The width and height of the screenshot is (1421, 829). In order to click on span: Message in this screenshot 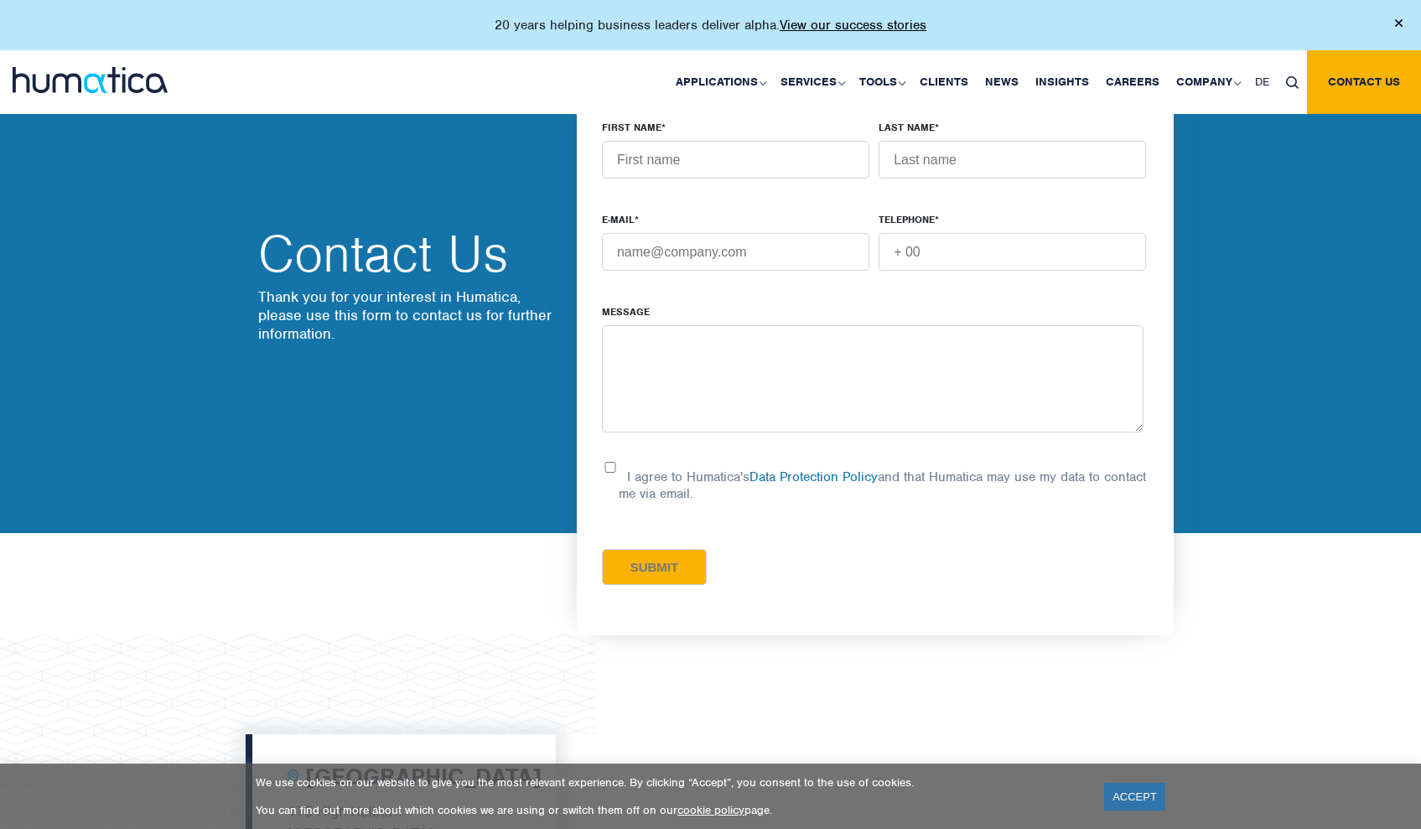, I will do `click(626, 312)`.